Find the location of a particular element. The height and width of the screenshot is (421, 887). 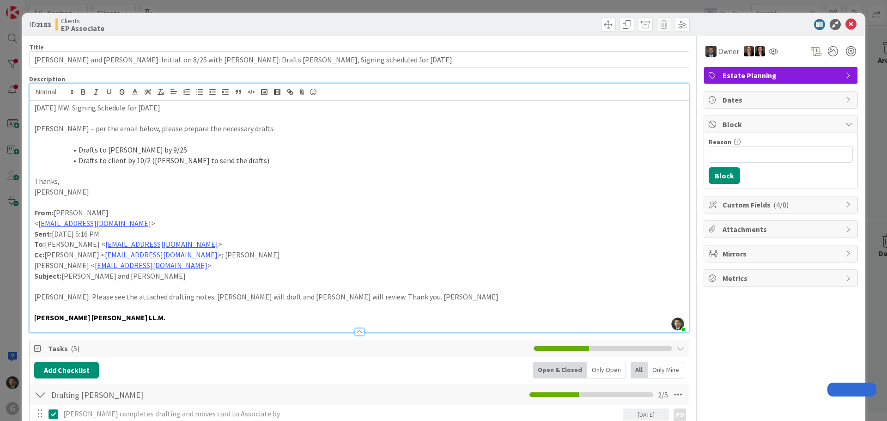

strong: To: is located at coordinates (39, 244).